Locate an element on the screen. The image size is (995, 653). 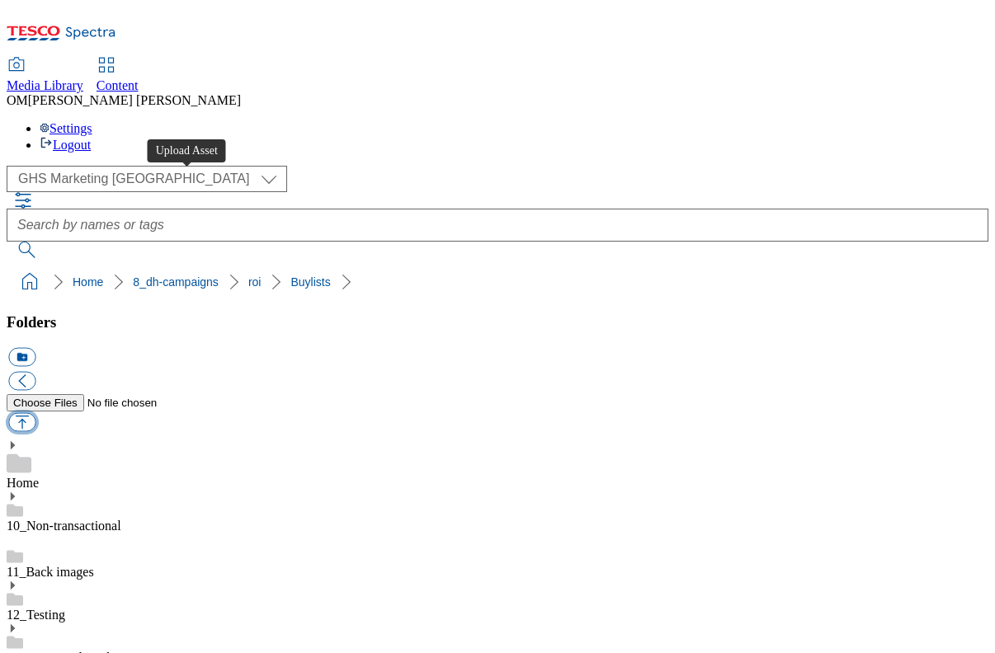
a: 12_Testing is located at coordinates (35, 614).